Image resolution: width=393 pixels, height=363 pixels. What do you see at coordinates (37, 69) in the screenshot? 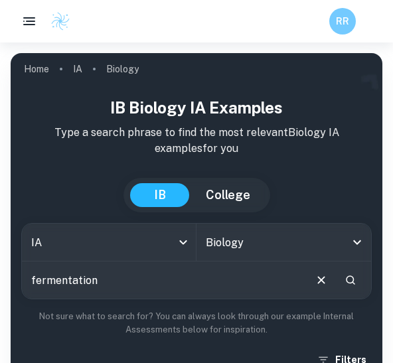
I see `a: Home` at bounding box center [37, 69].